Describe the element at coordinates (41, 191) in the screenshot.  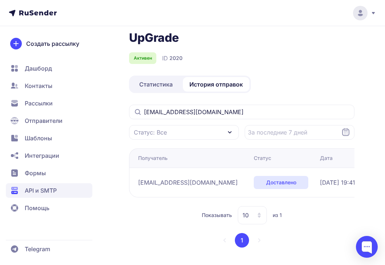
I see `span: API и SMTP` at that location.